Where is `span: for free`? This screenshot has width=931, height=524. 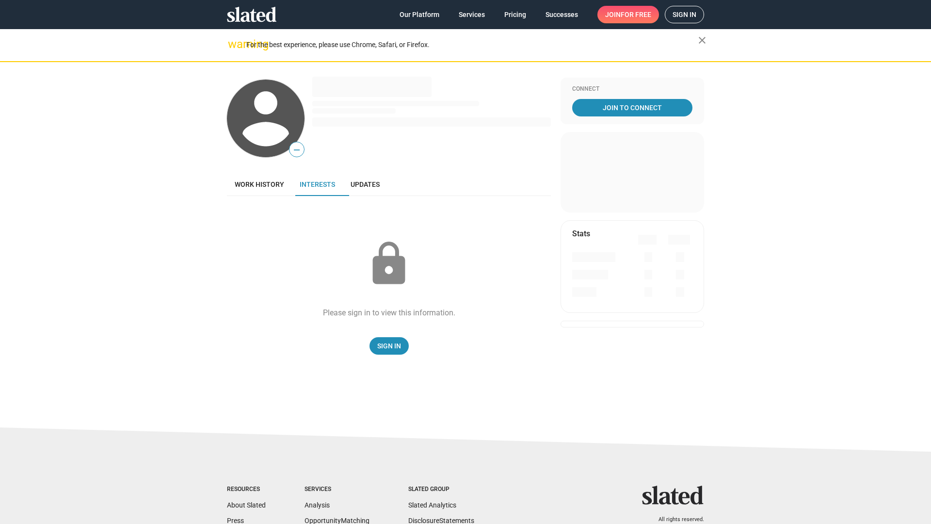 span: for free is located at coordinates (636, 15).